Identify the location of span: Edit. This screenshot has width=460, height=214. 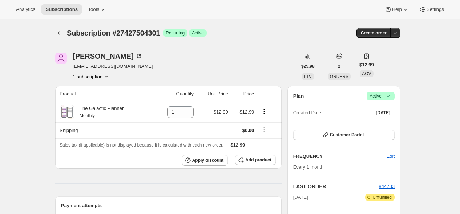
(391, 157).